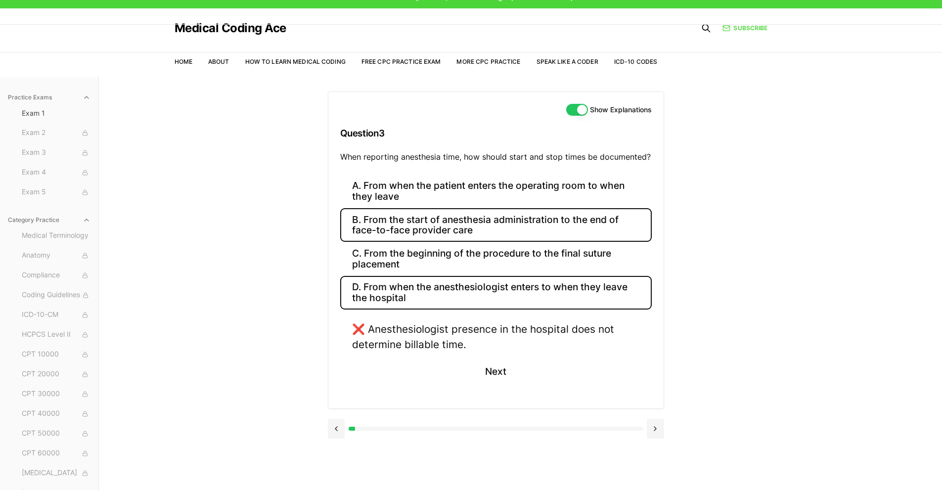 The height and width of the screenshot is (490, 942). I want to click on a: Speak Like a Coder, so click(567, 61).